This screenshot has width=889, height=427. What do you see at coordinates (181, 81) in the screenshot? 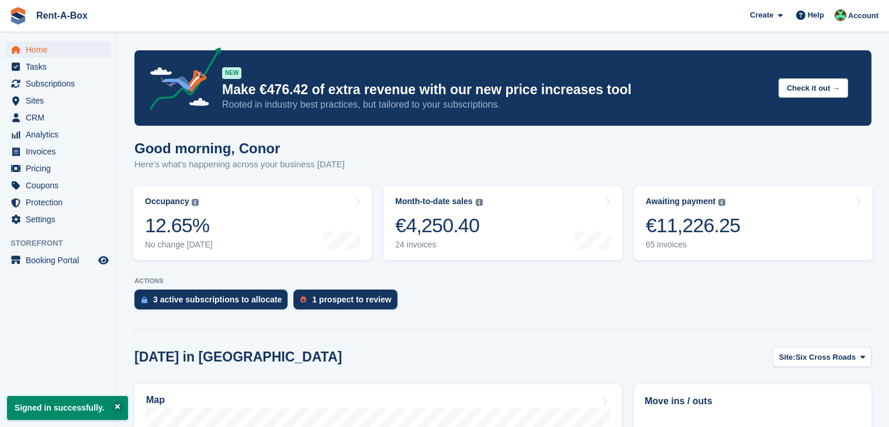
I see `img: price-adjustments-announcement-icon-8257ccfd72463d97f412b2fc003d46551f7dbcb40ab6d574587a9cd5c0d94...` at bounding box center [181, 81].